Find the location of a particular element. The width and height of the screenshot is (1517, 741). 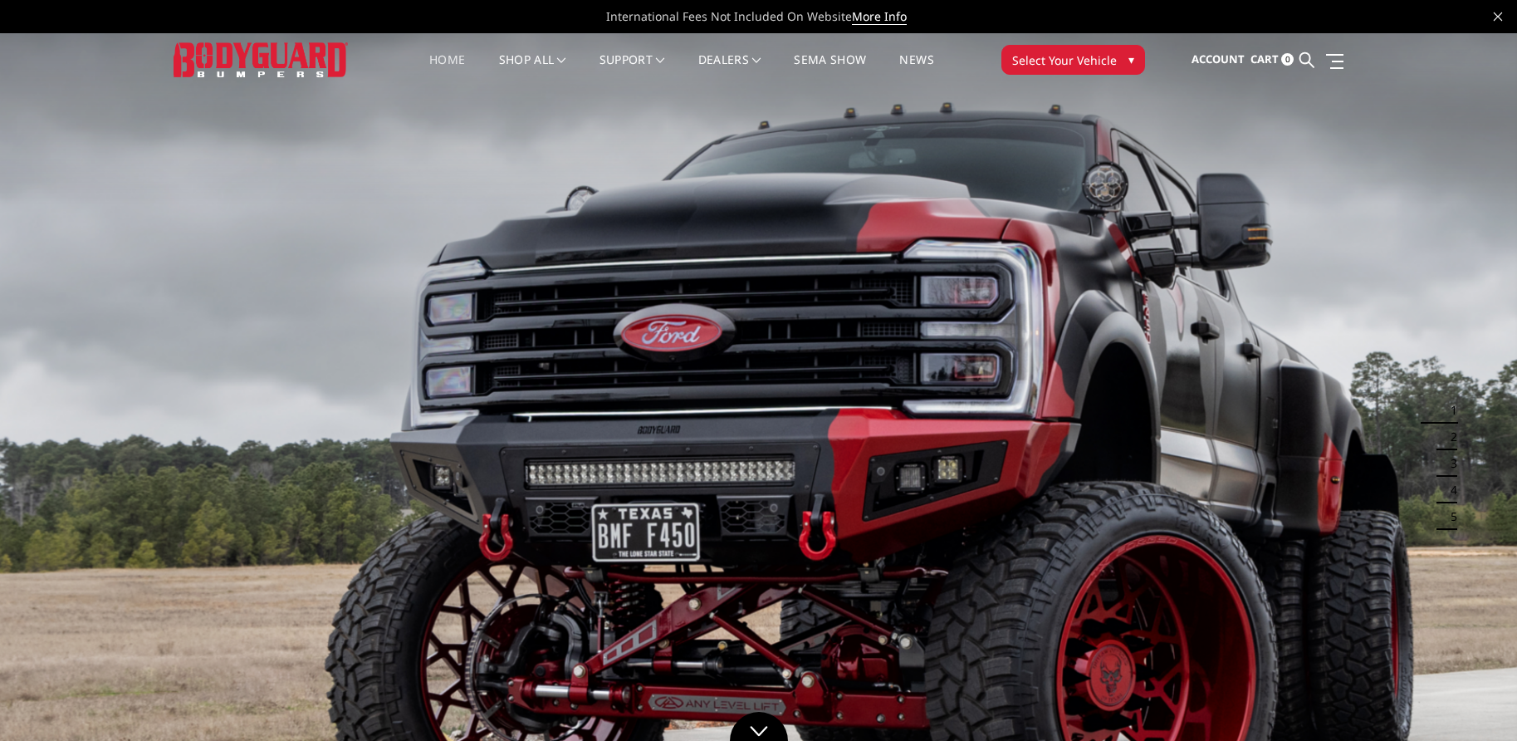

a: Cart 0 is located at coordinates (1272, 60).